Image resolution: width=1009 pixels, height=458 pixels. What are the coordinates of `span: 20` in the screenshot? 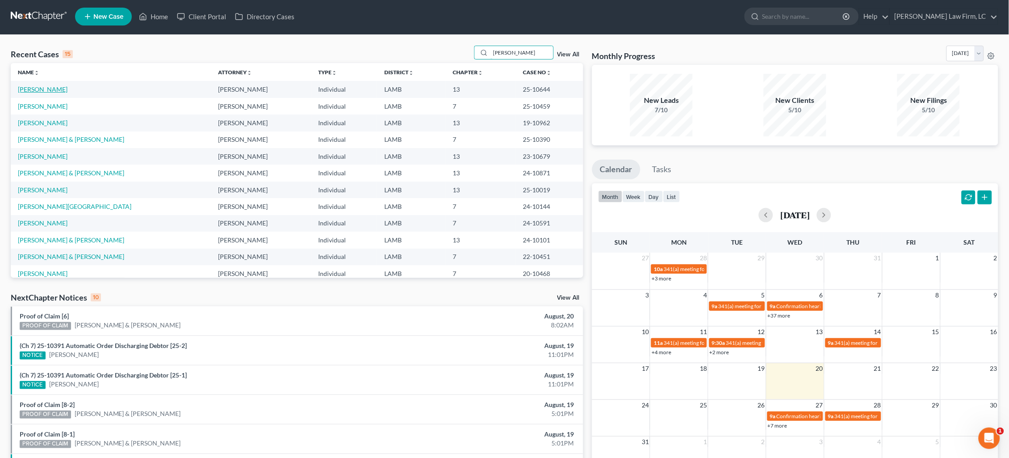 It's located at (820, 368).